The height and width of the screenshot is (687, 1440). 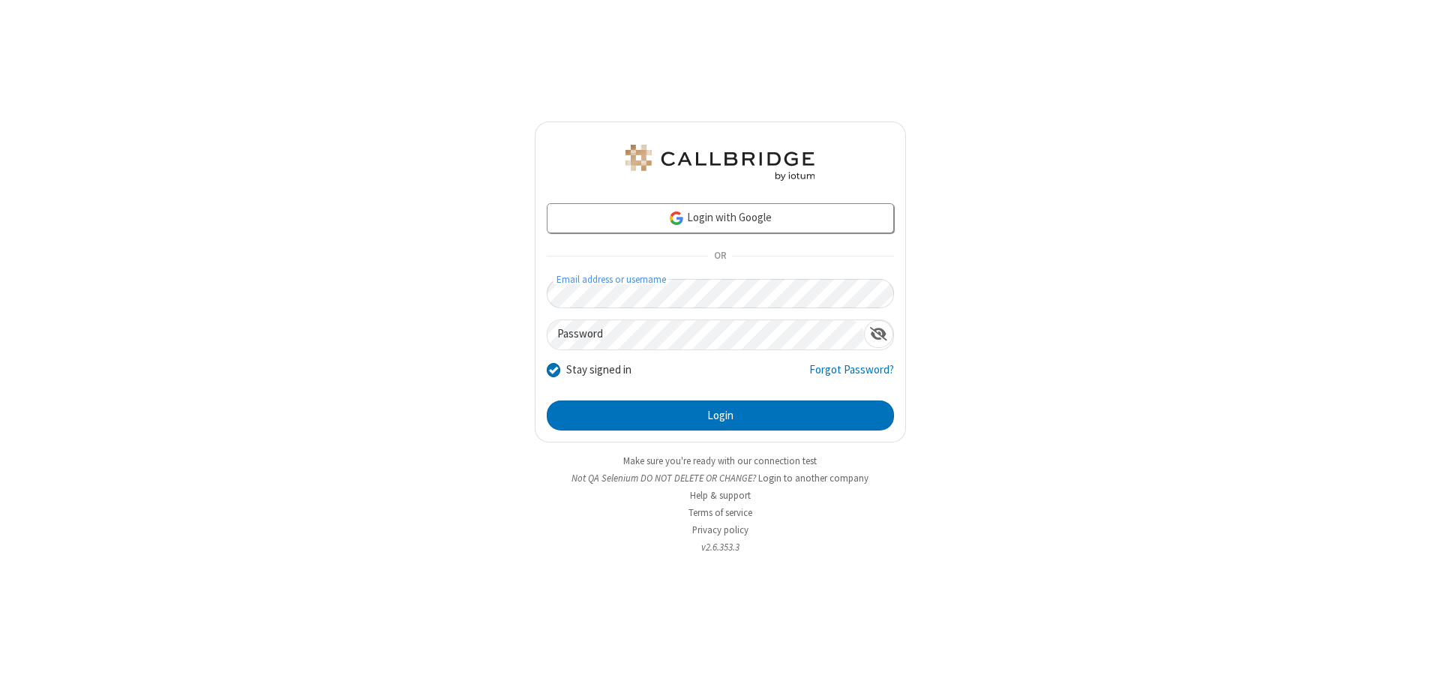 What do you see at coordinates (720, 218) in the screenshot?
I see `a: Login with Google` at bounding box center [720, 218].